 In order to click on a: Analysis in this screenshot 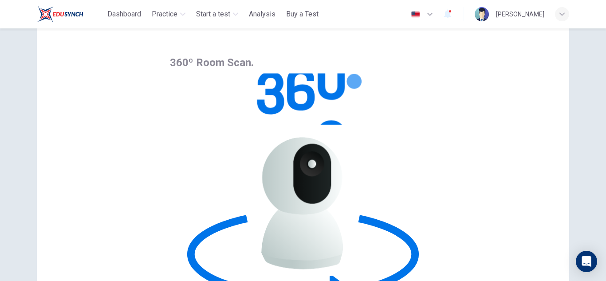, I will do `click(262, 14)`.